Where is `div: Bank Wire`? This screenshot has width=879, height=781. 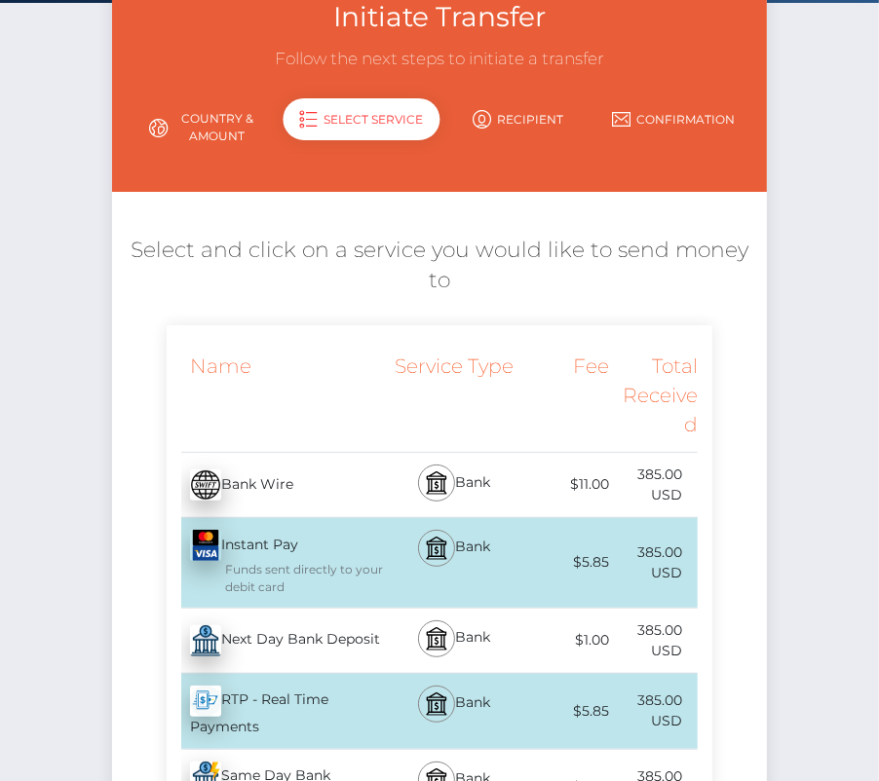 div: Bank Wire is located at coordinates (277, 485).